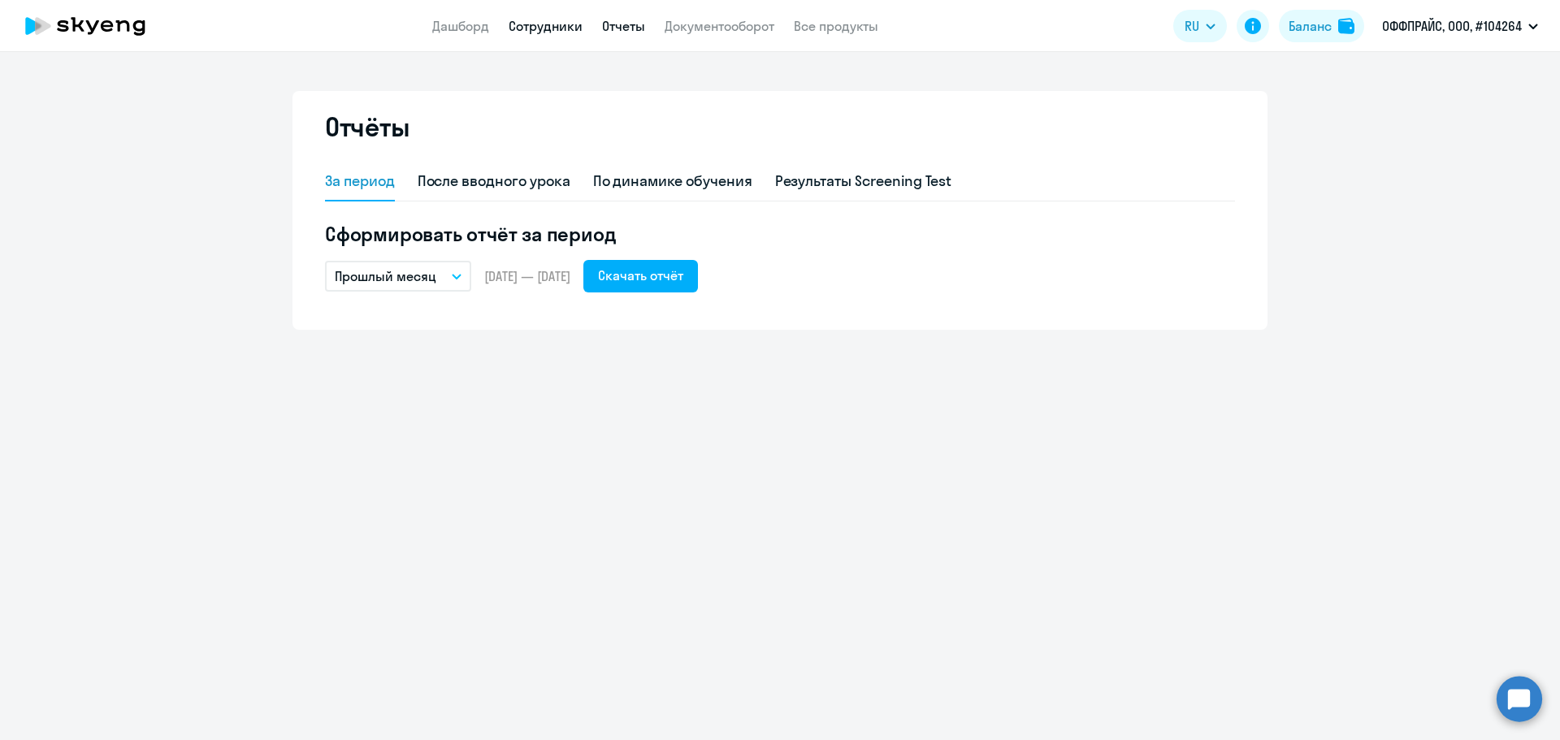  What do you see at coordinates (623, 26) in the screenshot?
I see `a: Отчеты` at bounding box center [623, 26].